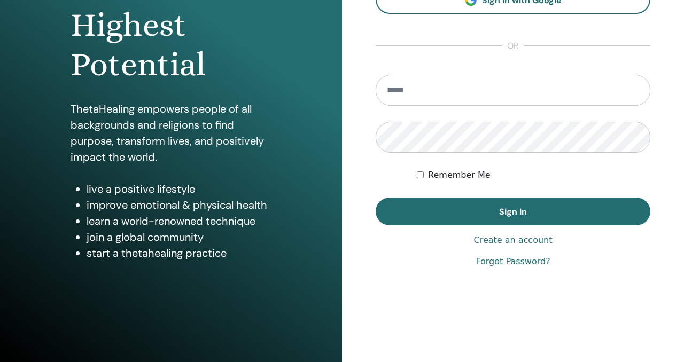  I want to click on span: or, so click(513, 46).